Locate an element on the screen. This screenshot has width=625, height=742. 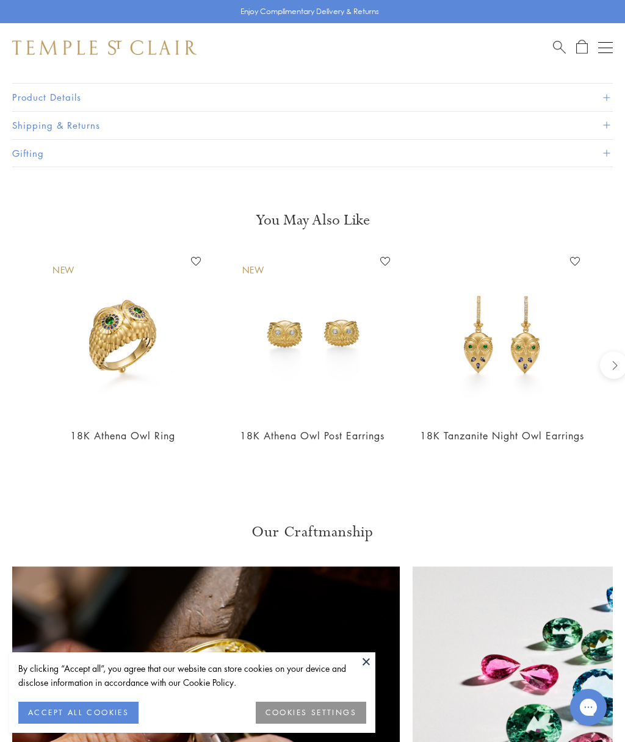
a: 18K Athena Owl Ring is located at coordinates (123, 436).